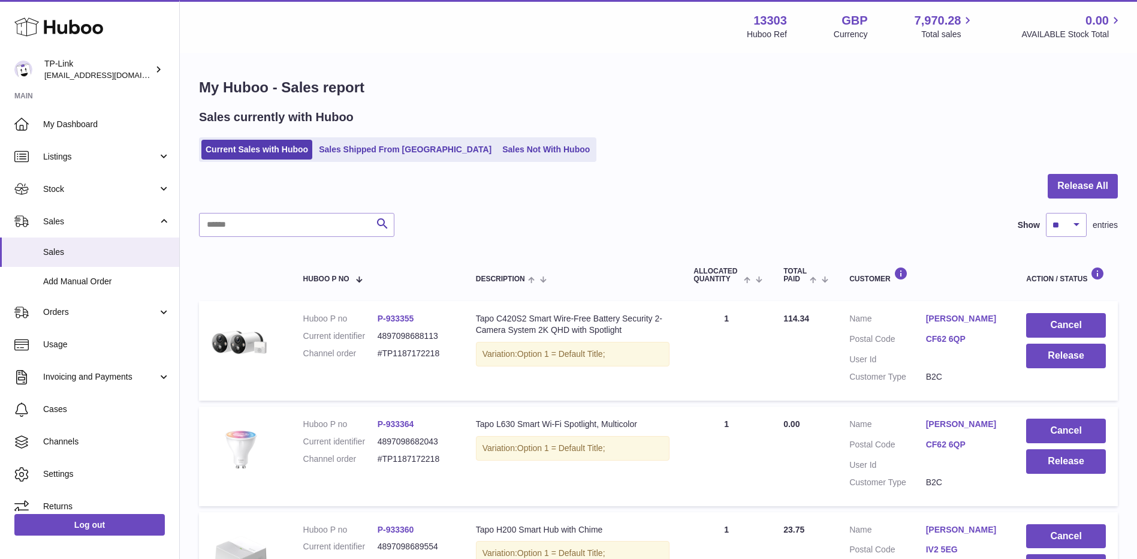  What do you see at coordinates (1072, 34) in the screenshot?
I see `span: AVAILABLE Stock Total` at bounding box center [1072, 34].